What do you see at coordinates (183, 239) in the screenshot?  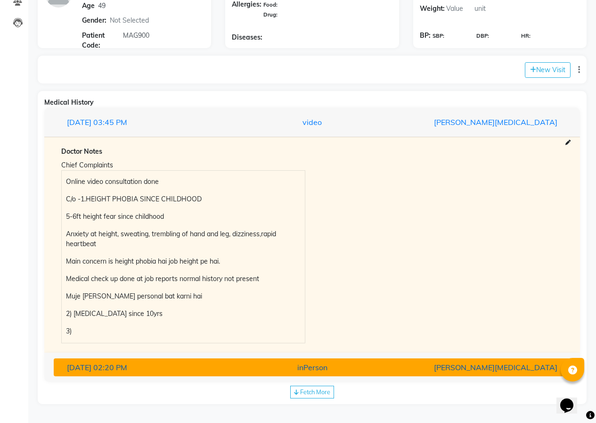 I see `p: Anxiety at height, sweating, trembling of hand and leg, dizziness,rapid heartbeat` at bounding box center [183, 239].